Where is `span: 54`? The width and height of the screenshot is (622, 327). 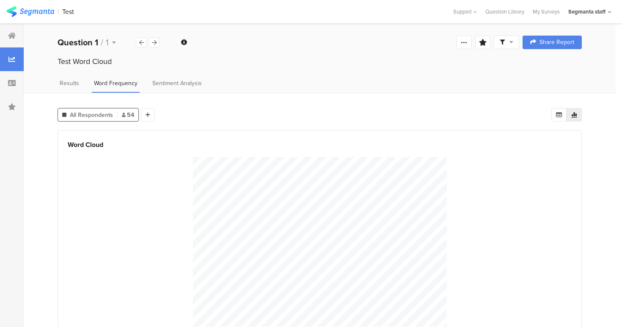 span: 54 is located at coordinates (128, 115).